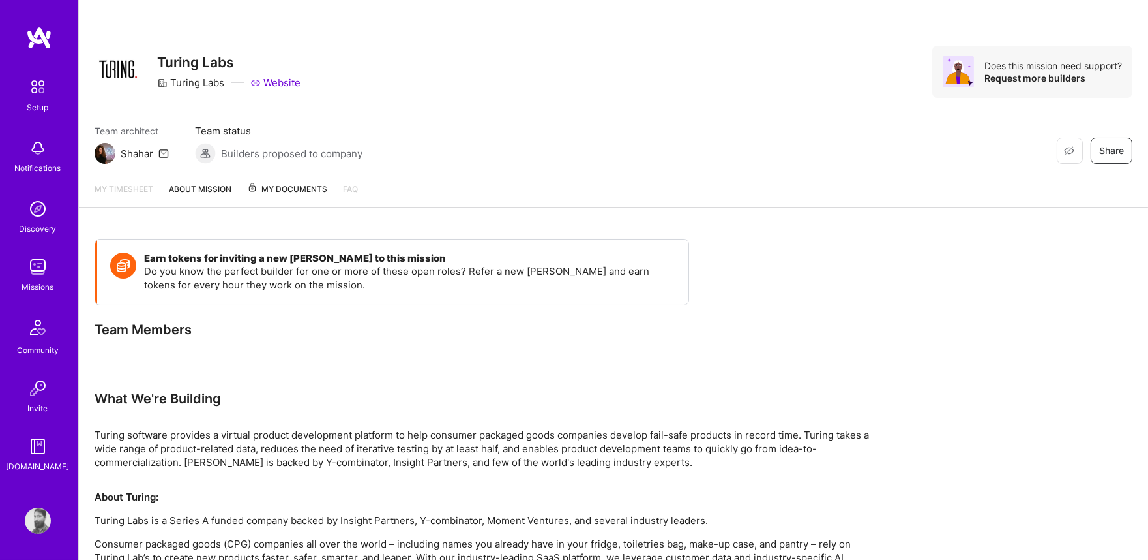 Image resolution: width=1148 pixels, height=560 pixels. Describe the element at coordinates (486, 398) in the screenshot. I see `div: What We're Building` at that location.